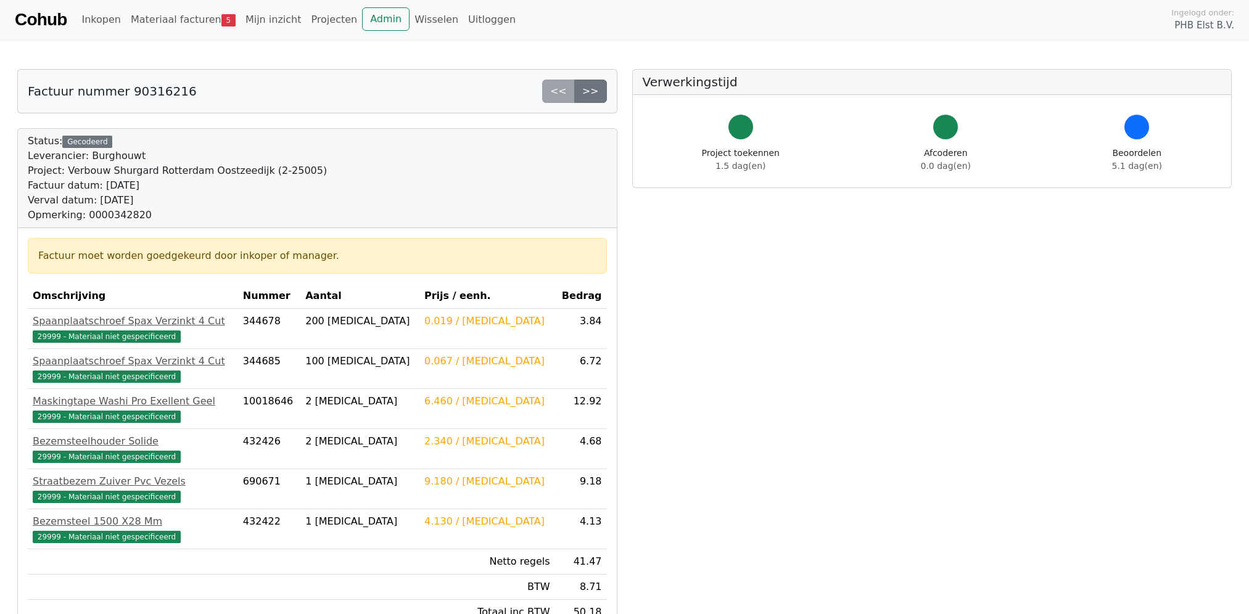 This screenshot has height=614, width=1249. What do you see at coordinates (740, 166) in the screenshot?
I see `span: 1.5 dag(en)` at bounding box center [740, 166].